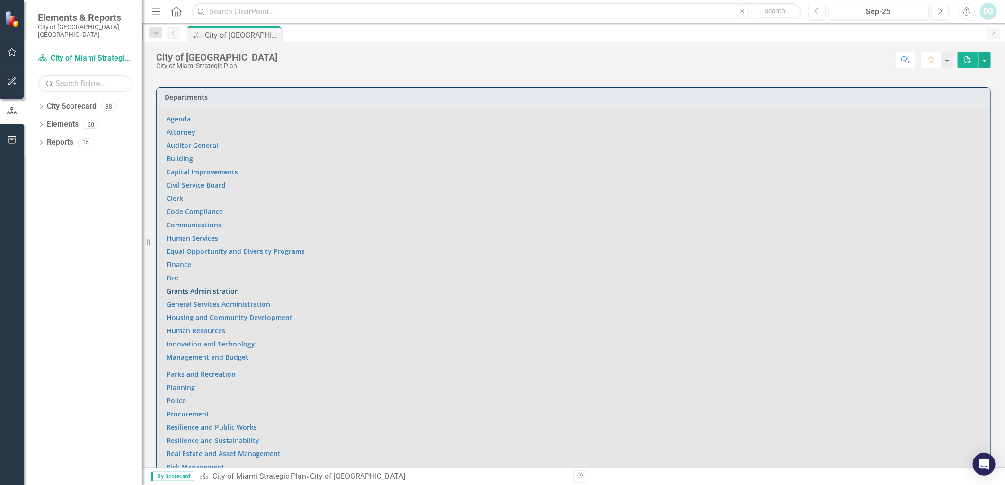 The width and height of the screenshot is (1005, 485). What do you see at coordinates (229, 317) in the screenshot?
I see `a: Housing and Community Development` at bounding box center [229, 317].